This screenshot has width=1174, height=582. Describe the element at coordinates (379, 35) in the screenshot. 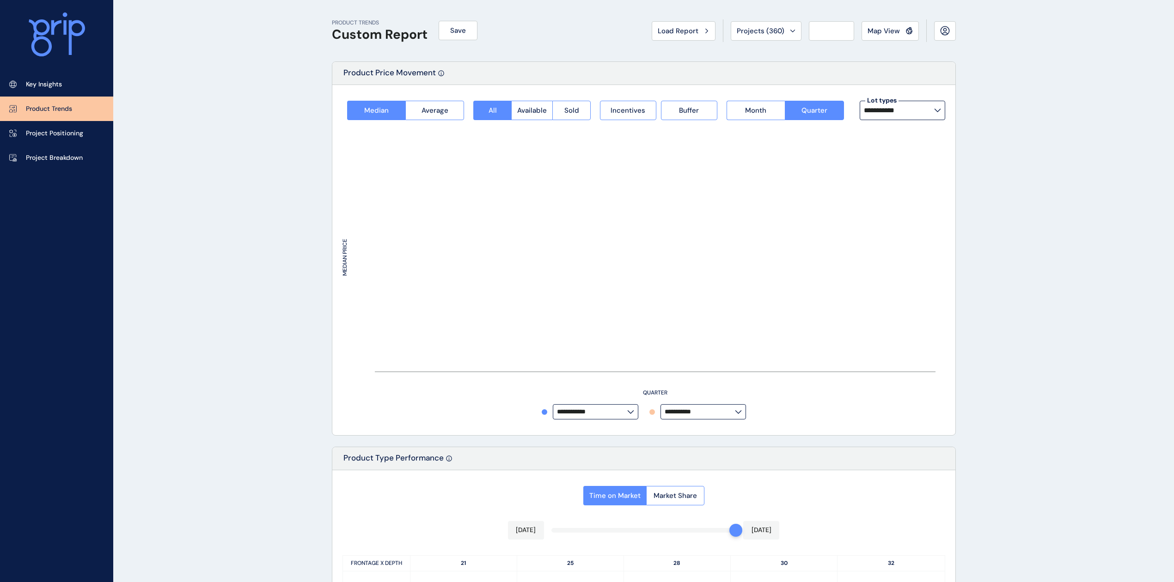

I see `h1: Custom Report` at that location.